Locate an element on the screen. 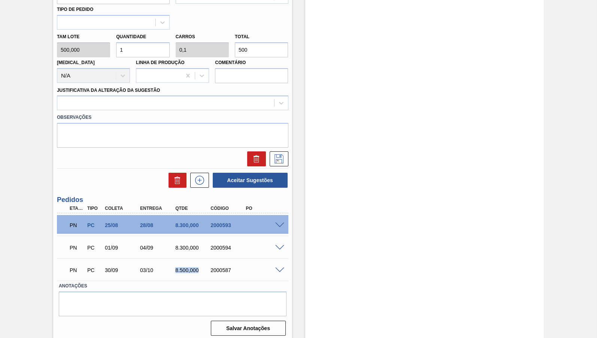 The height and width of the screenshot is (338, 597). div: Etapa is located at coordinates (76, 208).